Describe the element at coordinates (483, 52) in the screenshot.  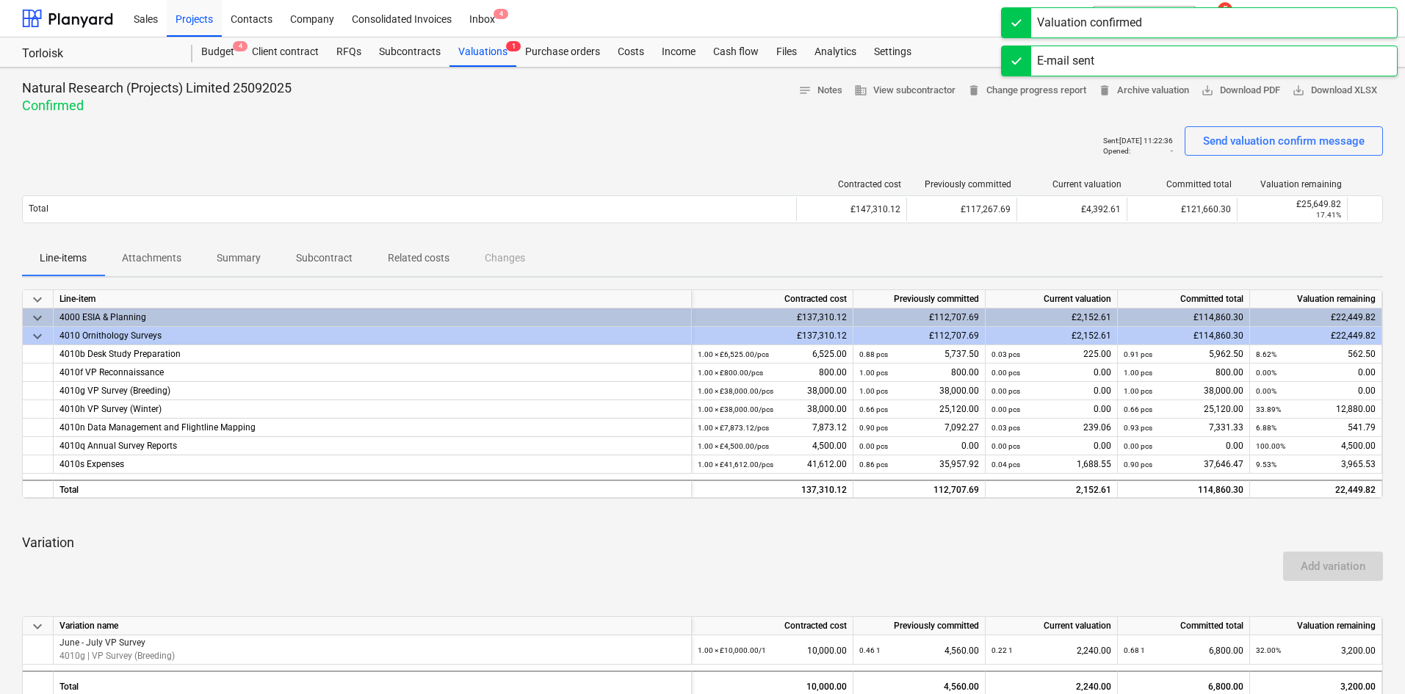
I see `div: Valuations` at that location.